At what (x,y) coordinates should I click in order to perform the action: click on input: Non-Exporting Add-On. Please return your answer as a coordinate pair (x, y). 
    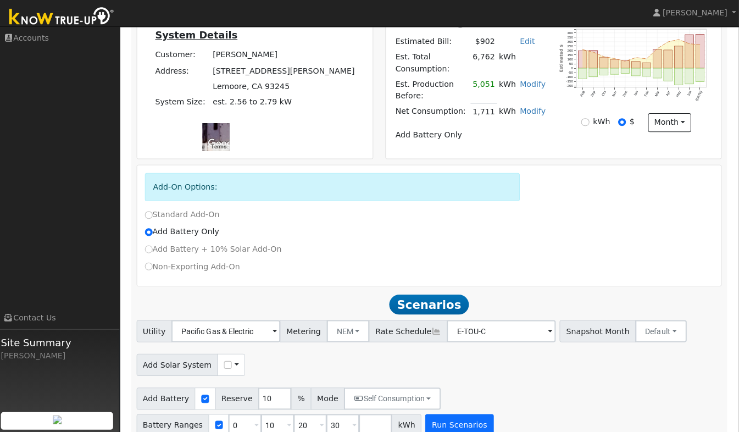
    Looking at the image, I should click on (153, 266).